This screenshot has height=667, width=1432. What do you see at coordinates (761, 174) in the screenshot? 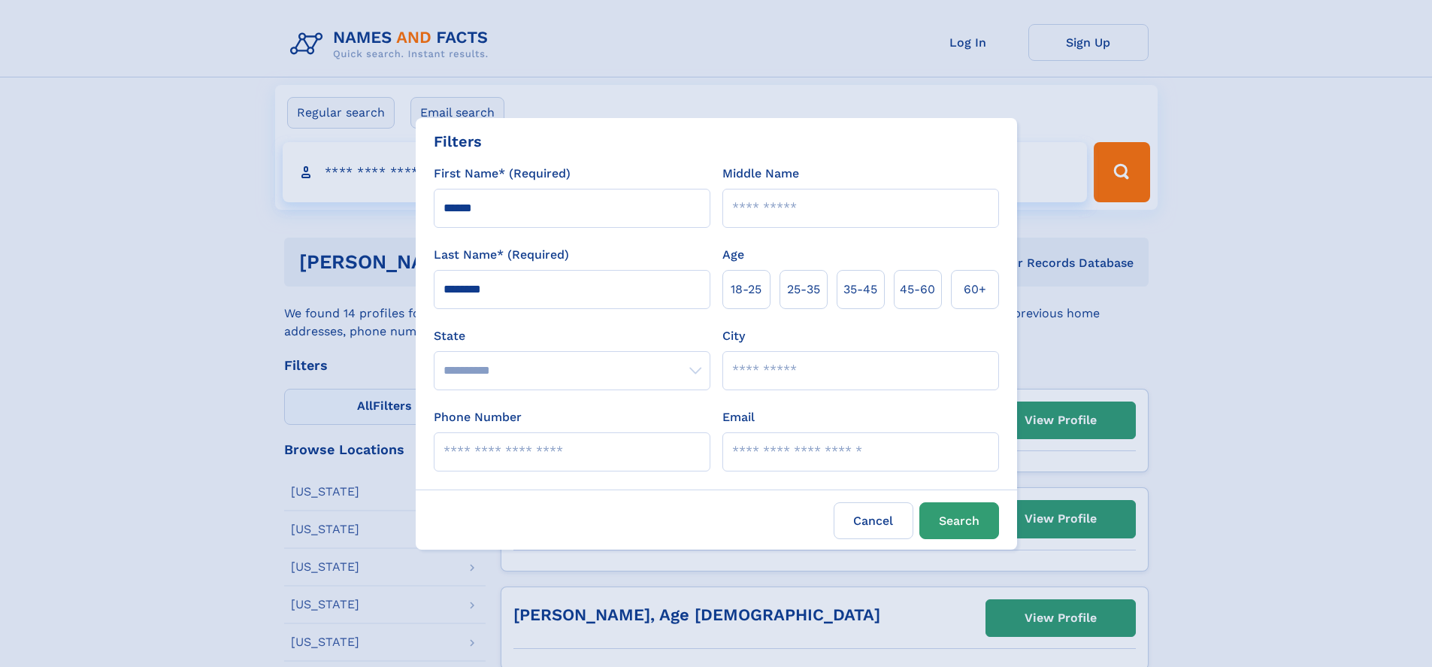
I see `label: Middle Name` at bounding box center [761, 174].